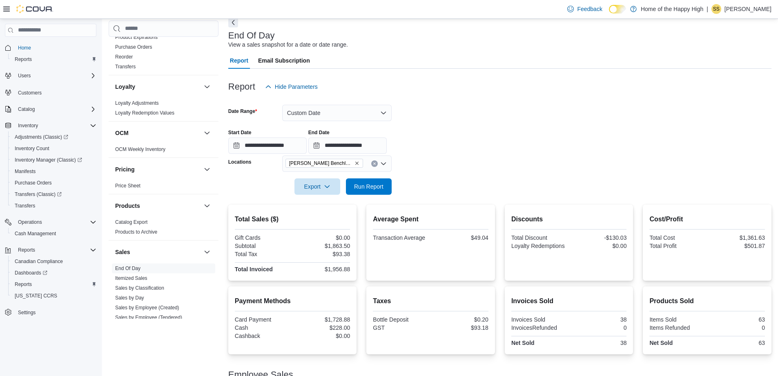 Image resolution: width=778 pixels, height=376 pixels. Describe the element at coordinates (51, 47) in the screenshot. I see `button: Home` at that location.